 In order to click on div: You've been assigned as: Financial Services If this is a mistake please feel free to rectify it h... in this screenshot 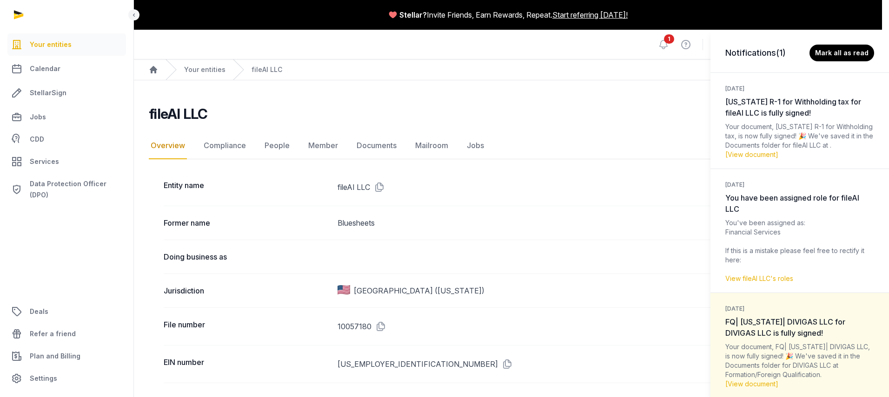, I will do `click(799, 251)`.